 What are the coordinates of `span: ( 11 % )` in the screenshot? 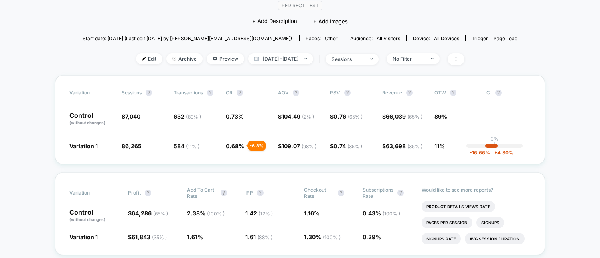 It's located at (193, 146).